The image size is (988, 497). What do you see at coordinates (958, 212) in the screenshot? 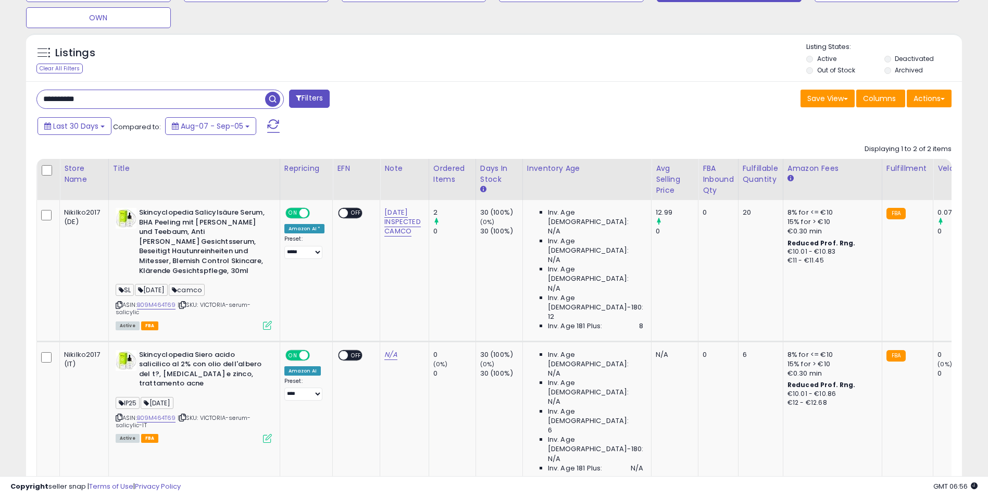
I see `div: 0.07` at bounding box center [958, 212].